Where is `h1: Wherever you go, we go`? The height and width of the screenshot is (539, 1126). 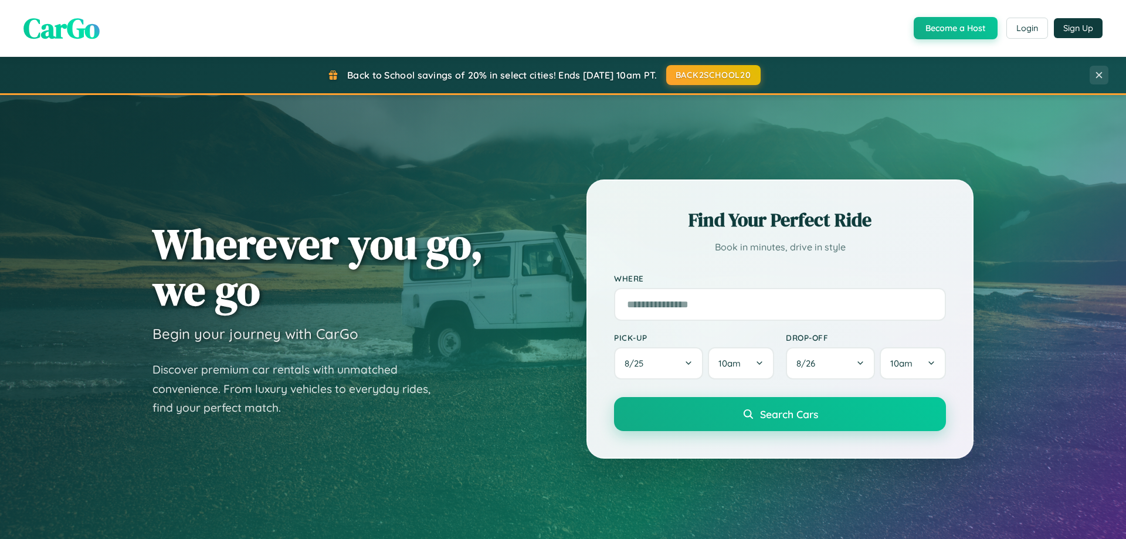
h1: Wherever you go, we go is located at coordinates (318, 267).